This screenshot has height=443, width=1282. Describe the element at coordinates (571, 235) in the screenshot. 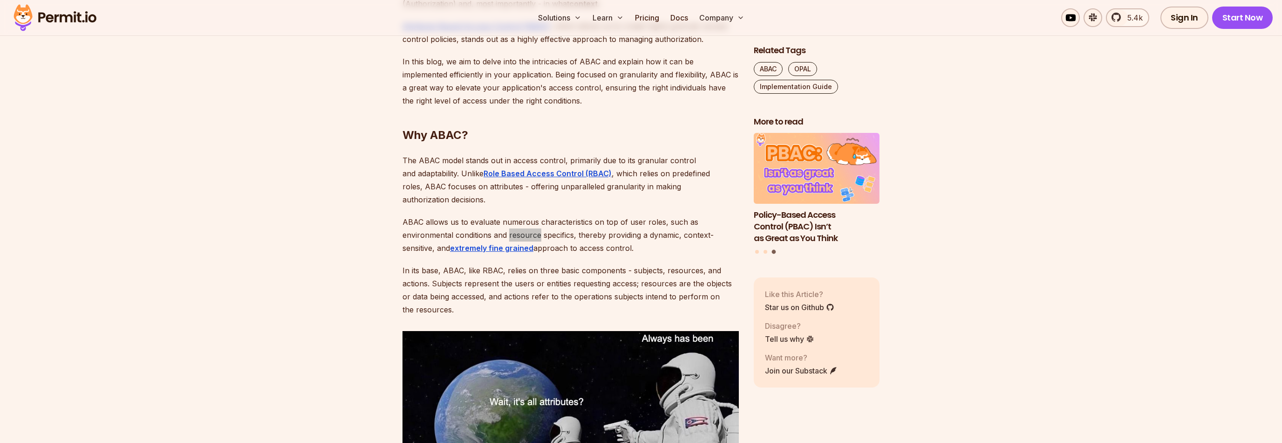

I see `p: ABAC allows us to evaluate numerous characteristics on top of user roles, such as environmental c...` at that location.